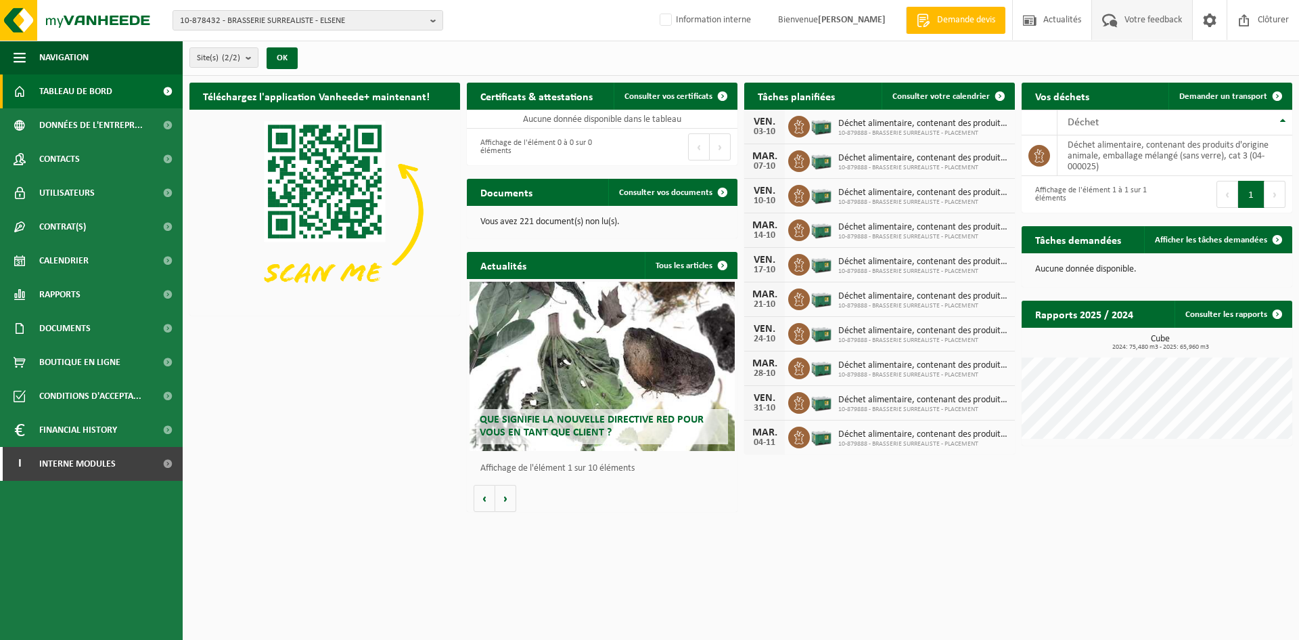 This screenshot has height=640, width=1299. Describe the element at coordinates (506, 498) in the screenshot. I see `button: Volgende` at that location.